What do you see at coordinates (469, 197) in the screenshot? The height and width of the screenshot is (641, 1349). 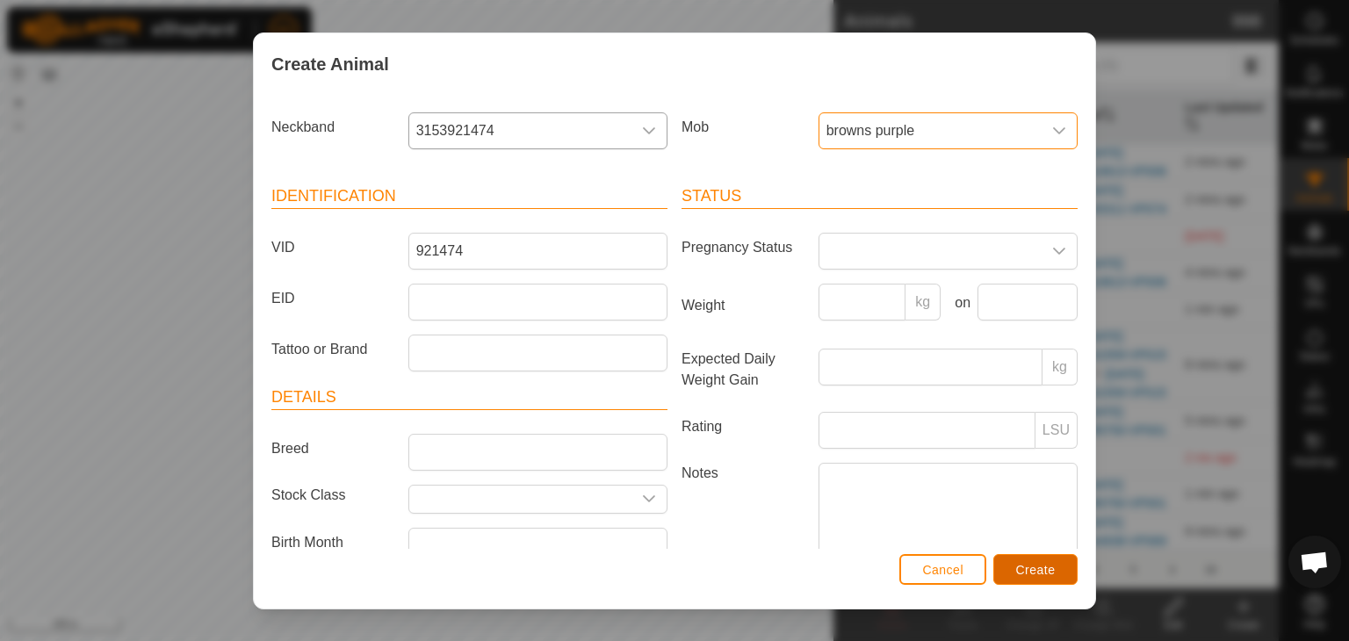 I see `header: Identification` at bounding box center [469, 197].